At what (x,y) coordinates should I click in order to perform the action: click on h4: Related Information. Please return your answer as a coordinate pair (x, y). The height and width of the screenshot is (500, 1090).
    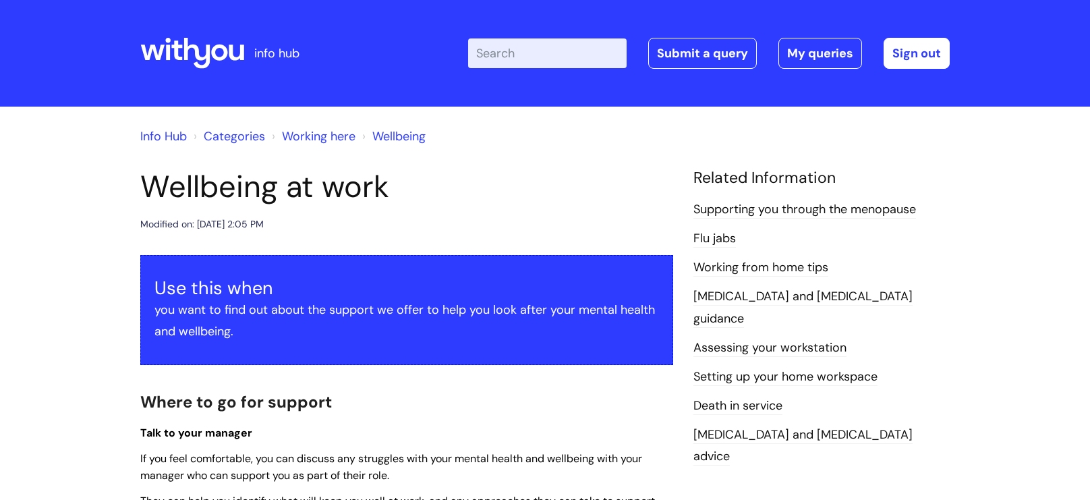
    Looking at the image, I should click on (821, 178).